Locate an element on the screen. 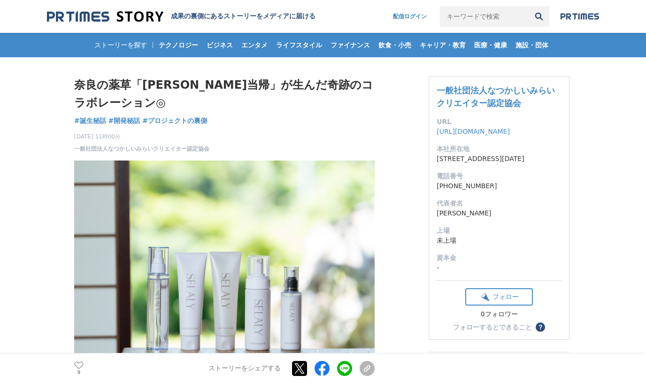  span: キャリア・教育 is located at coordinates (443, 45).